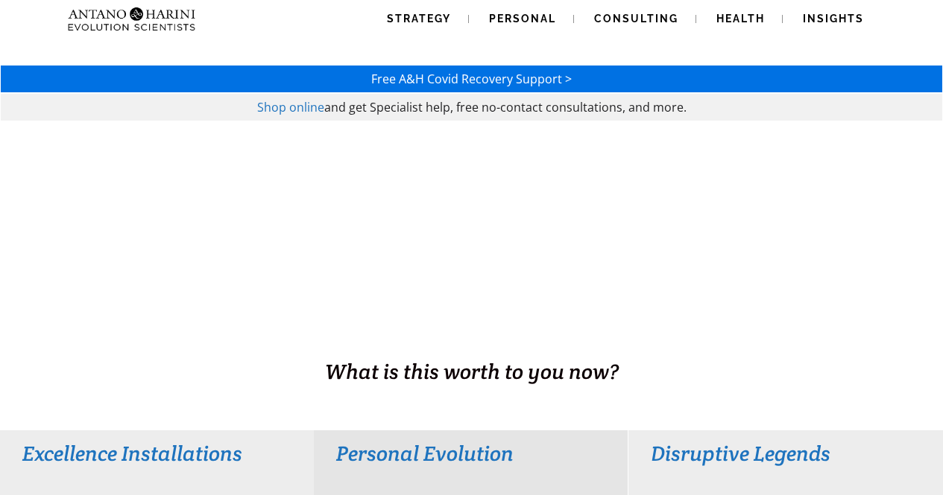  I want to click on span: Free A&H Covid Recovery Support >, so click(471, 79).